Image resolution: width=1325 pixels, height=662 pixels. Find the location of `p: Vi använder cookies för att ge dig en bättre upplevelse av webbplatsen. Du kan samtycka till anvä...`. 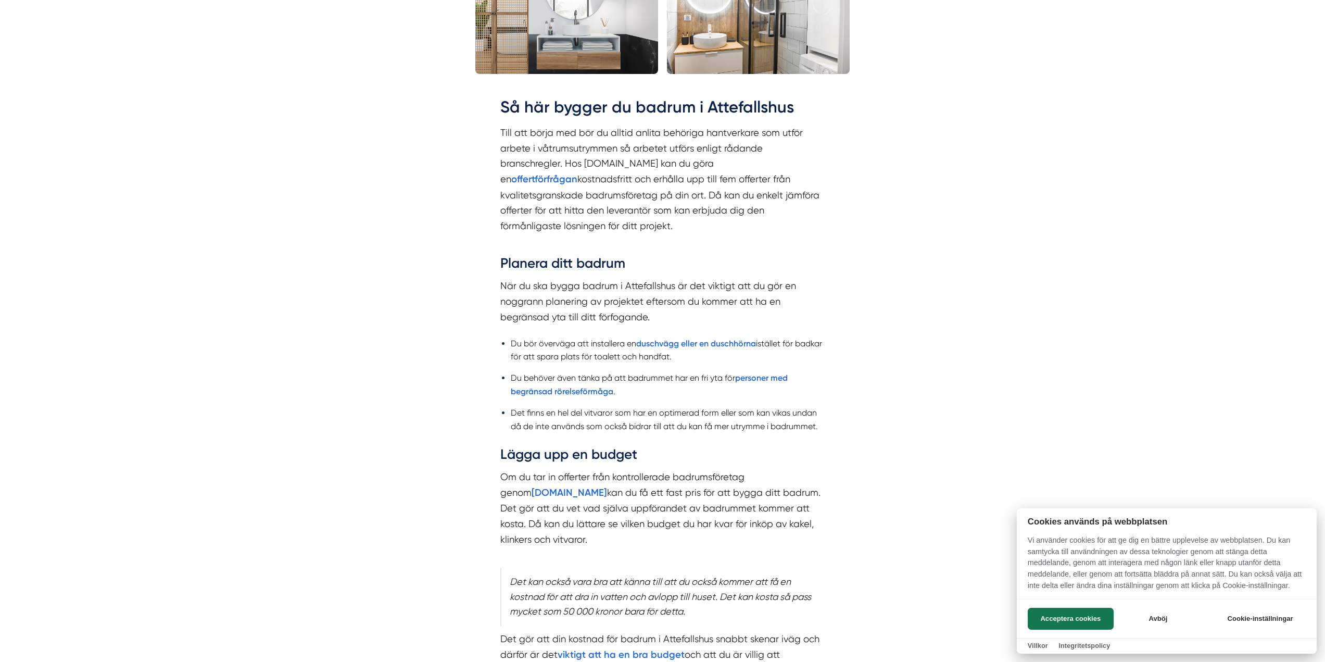

p: Vi använder cookies för att ge dig en bättre upplevelse av webbplatsen. Du kan samtycka till anvä... is located at coordinates (1167, 567).